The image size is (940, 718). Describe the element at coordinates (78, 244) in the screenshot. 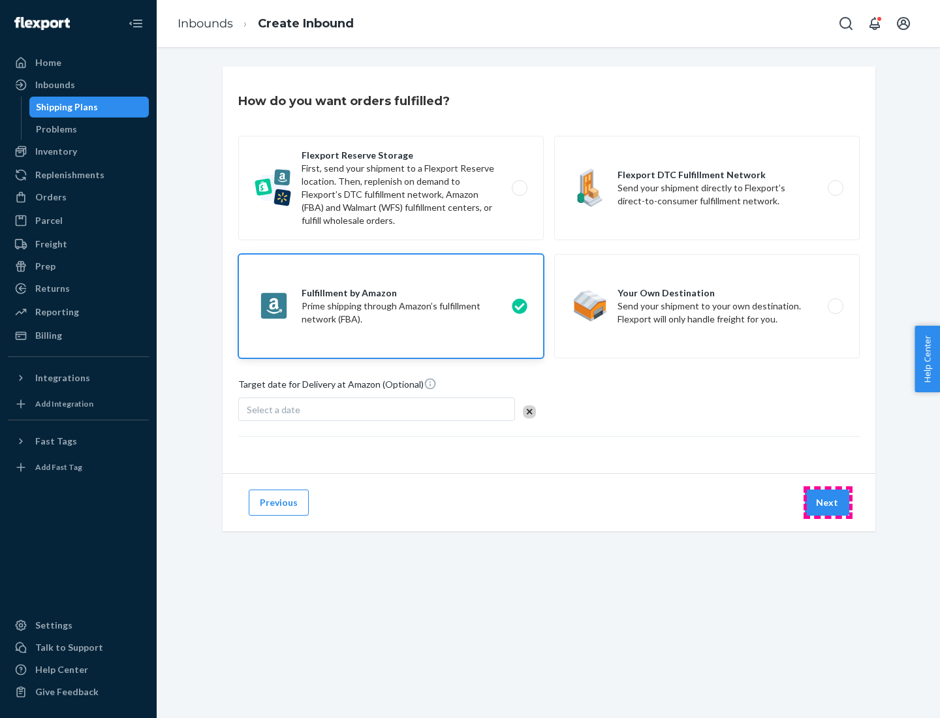

I see `a: Freight` at that location.